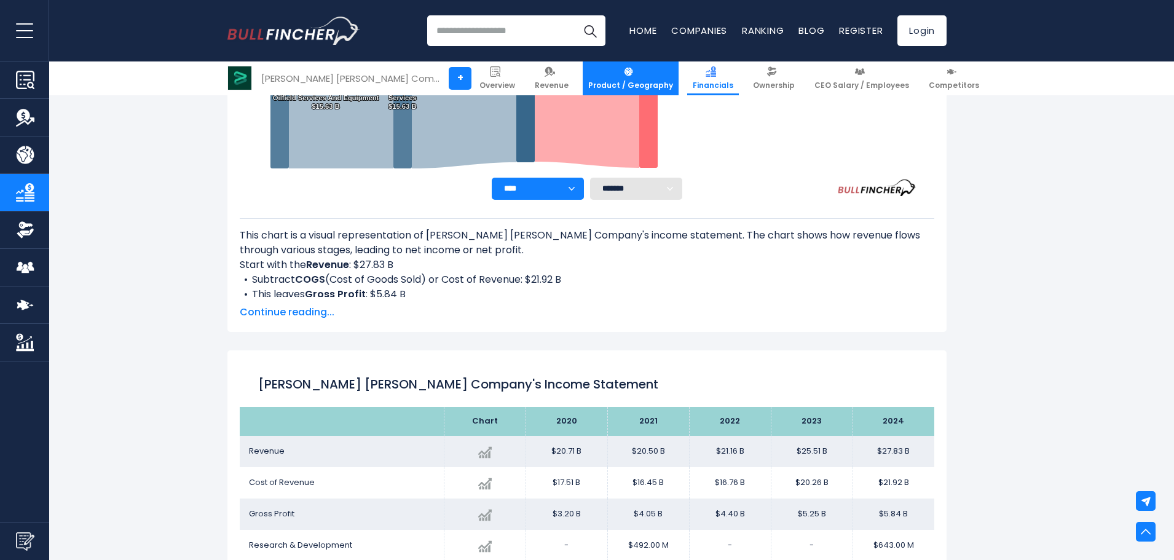 The width and height of the screenshot is (1174, 560). What do you see at coordinates (954, 85) in the screenshot?
I see `span: Competitors` at bounding box center [954, 85].